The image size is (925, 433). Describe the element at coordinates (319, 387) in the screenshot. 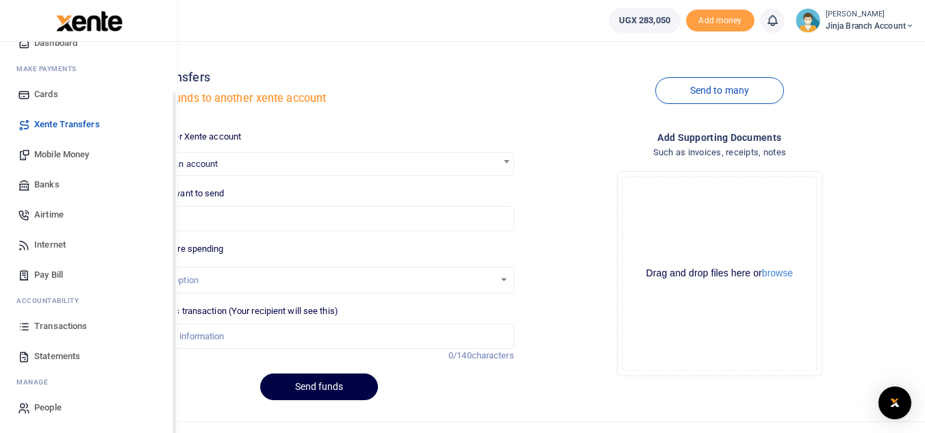

I see `button: Send funds` at that location.